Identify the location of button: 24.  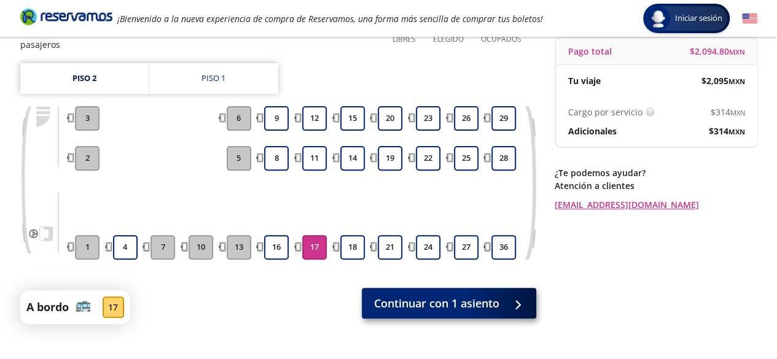
(428, 248).